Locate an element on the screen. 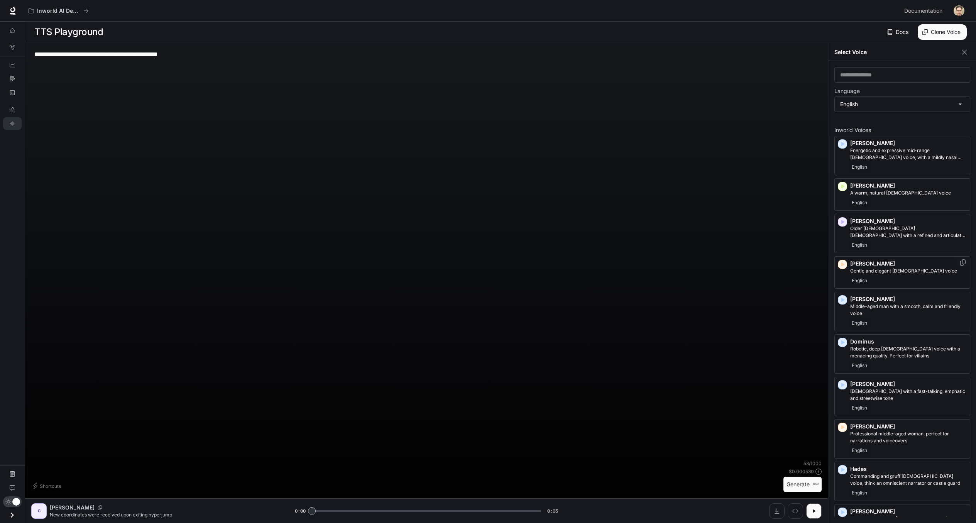  p: Dominus is located at coordinates (908, 341).